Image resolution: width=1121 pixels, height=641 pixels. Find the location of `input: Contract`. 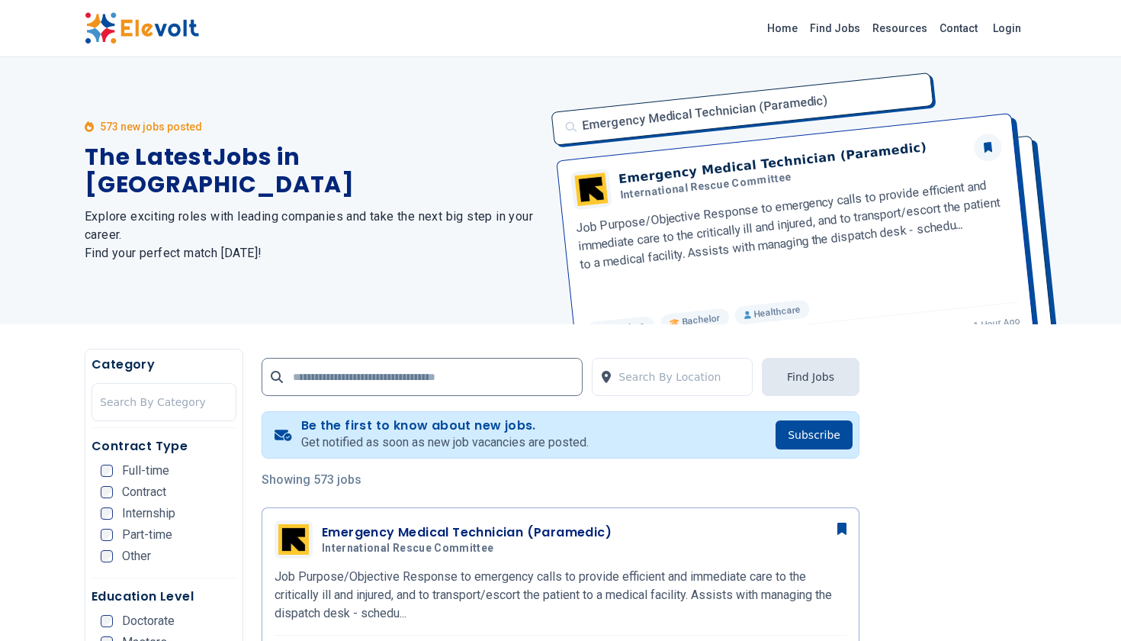

input: Contract is located at coordinates (107, 492).